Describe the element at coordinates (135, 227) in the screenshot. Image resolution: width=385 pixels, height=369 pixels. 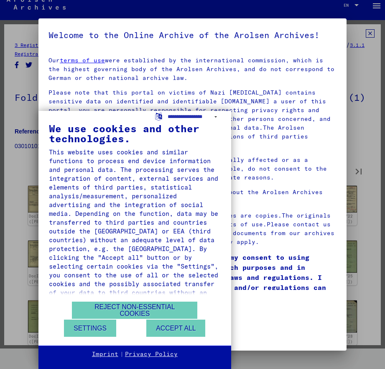
I see `div: This website uses cookies and similar functions to process end device information and personal da...` at that location.